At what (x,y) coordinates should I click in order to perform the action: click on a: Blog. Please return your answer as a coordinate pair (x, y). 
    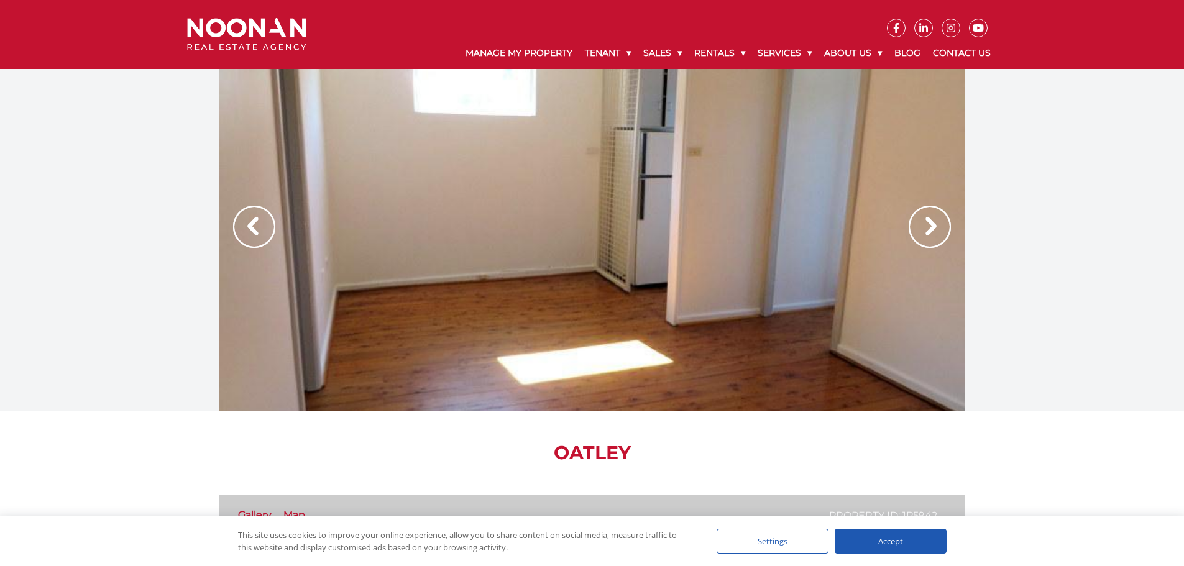
    Looking at the image, I should click on (907, 53).